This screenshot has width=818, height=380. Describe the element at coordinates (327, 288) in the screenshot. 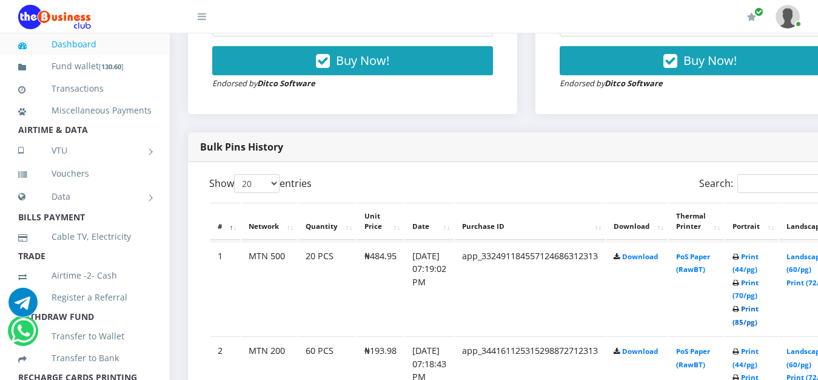

I see `td: 20 PCS` at that location.